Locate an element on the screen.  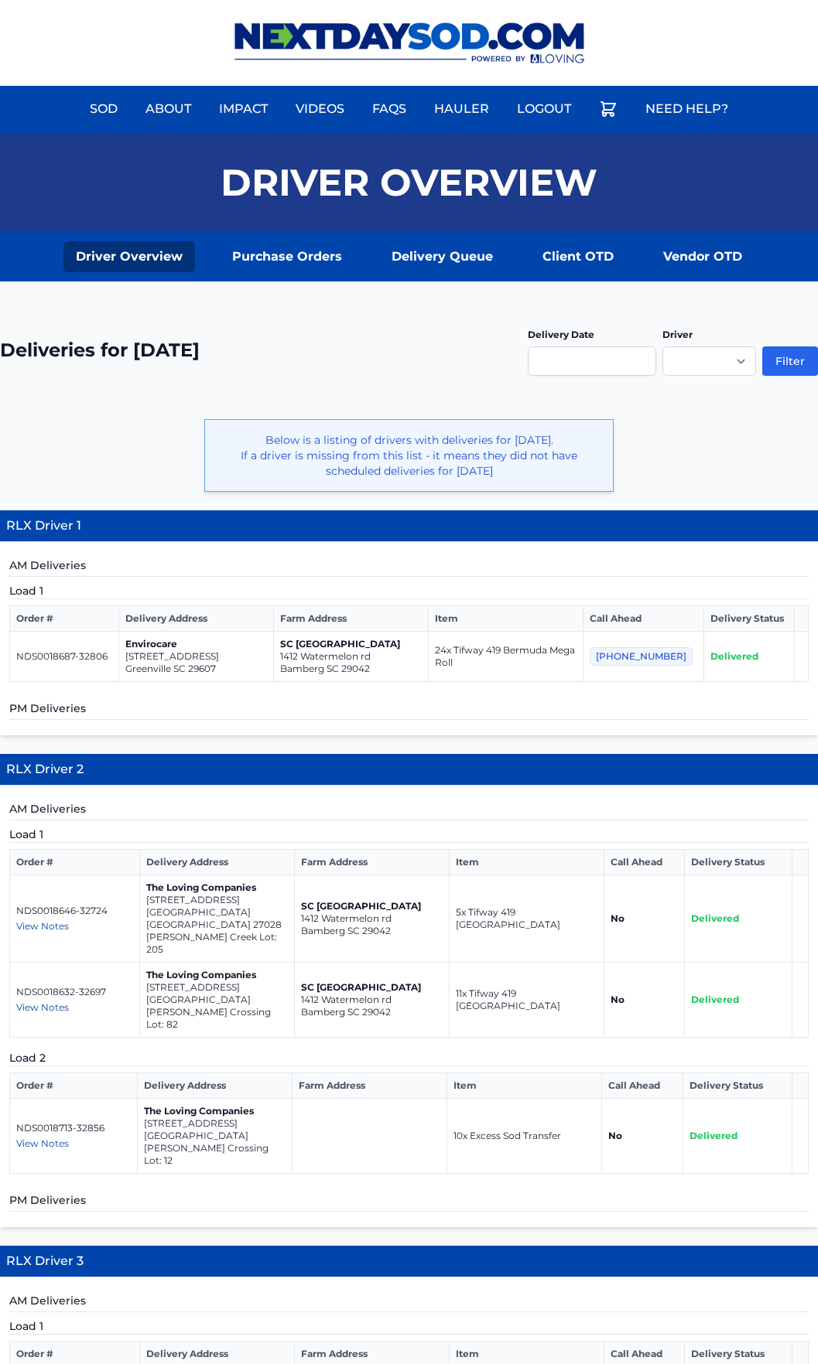
a: Videos is located at coordinates (319, 109).